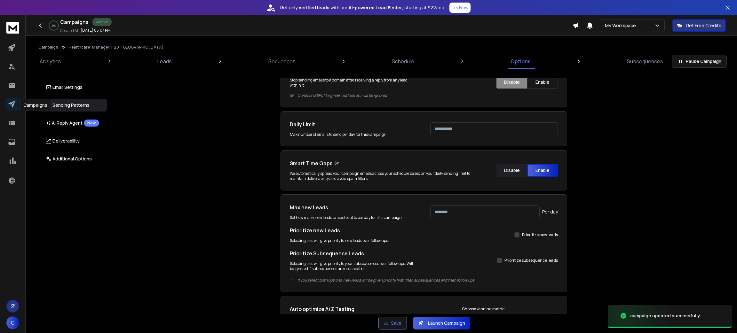 The height and width of the screenshot is (333, 737). What do you see at coordinates (282, 61) in the screenshot?
I see `p: Sequences` at bounding box center [282, 61].